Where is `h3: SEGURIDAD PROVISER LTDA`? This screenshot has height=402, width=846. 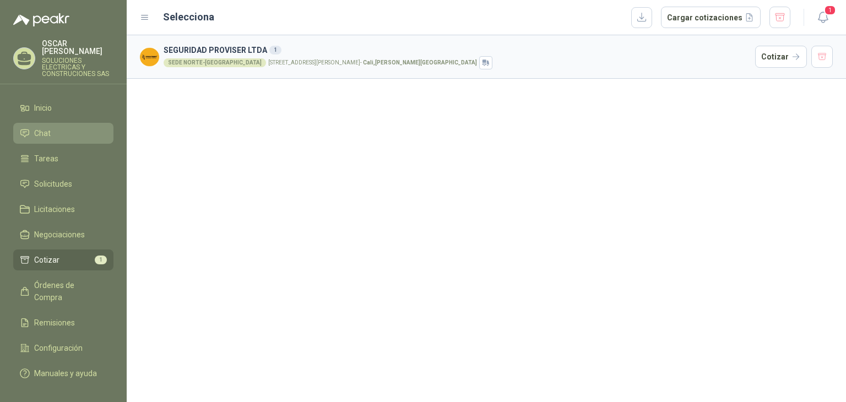 h3: SEGURIDAD PROVISER LTDA is located at coordinates (457, 50).